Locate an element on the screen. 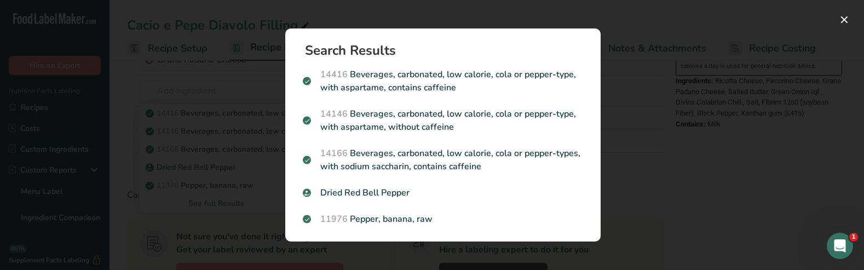 The width and height of the screenshot is (864, 270). p: Dried Red Bell Pepper is located at coordinates (443, 193).